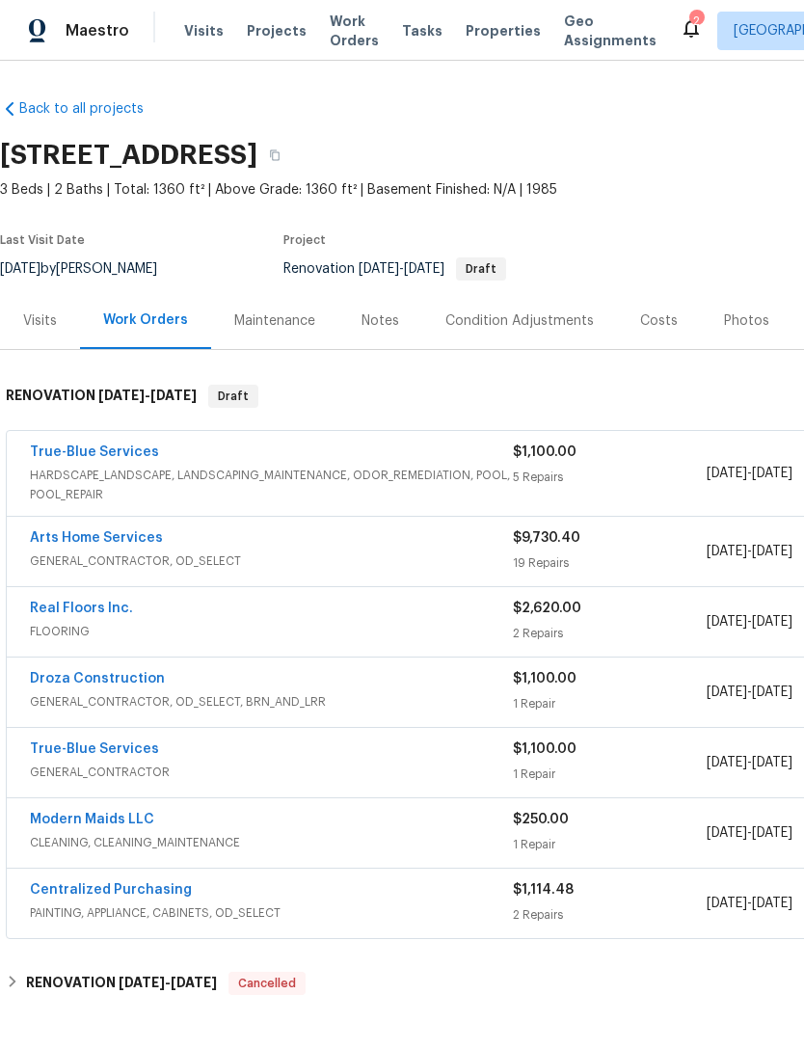 Image resolution: width=804 pixels, height=1048 pixels. I want to click on div: 19 Repairs, so click(609, 563).